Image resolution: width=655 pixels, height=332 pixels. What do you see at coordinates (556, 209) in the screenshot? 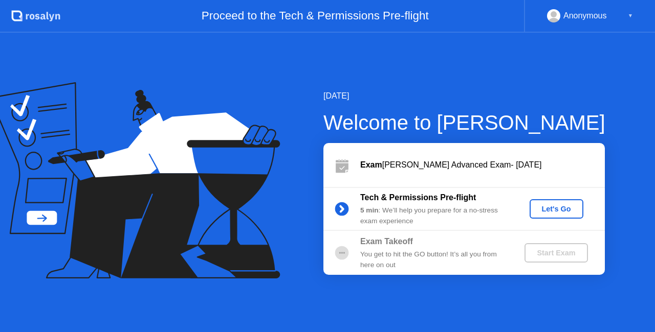
I see `div: Let's Go` at bounding box center [556, 209].